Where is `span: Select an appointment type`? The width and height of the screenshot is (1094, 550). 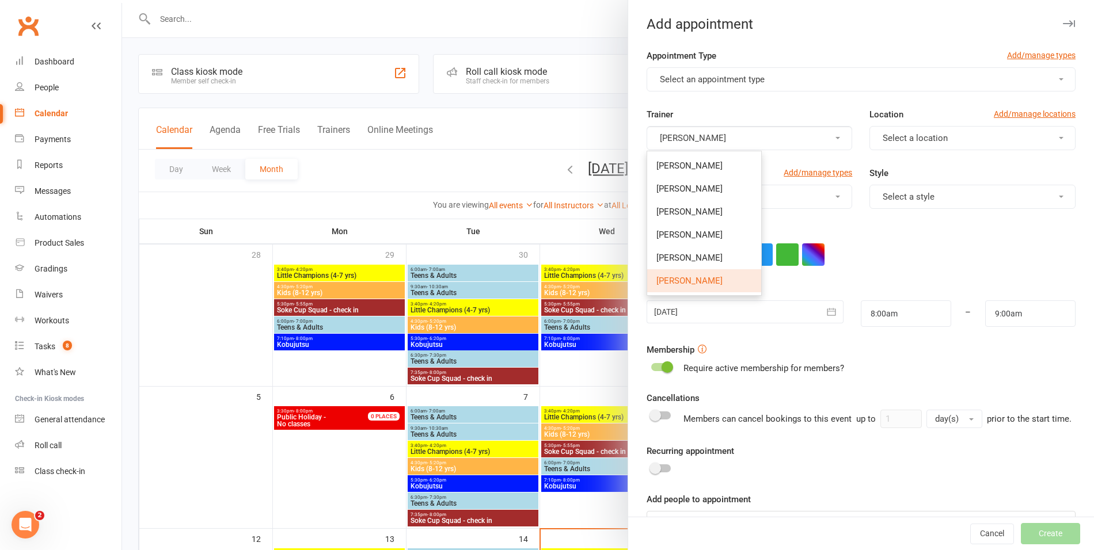
span: Select an appointment type is located at coordinates (712, 79).